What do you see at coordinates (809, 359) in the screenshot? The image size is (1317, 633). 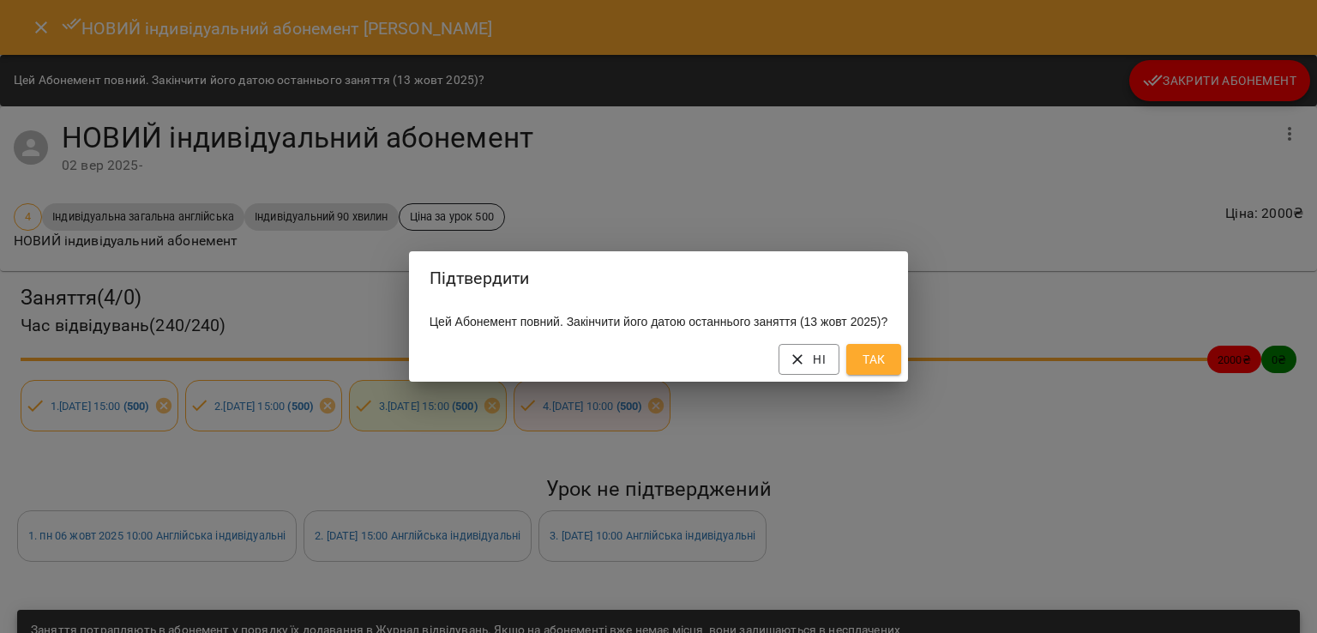 I see `span: Ні` at bounding box center [809, 359].